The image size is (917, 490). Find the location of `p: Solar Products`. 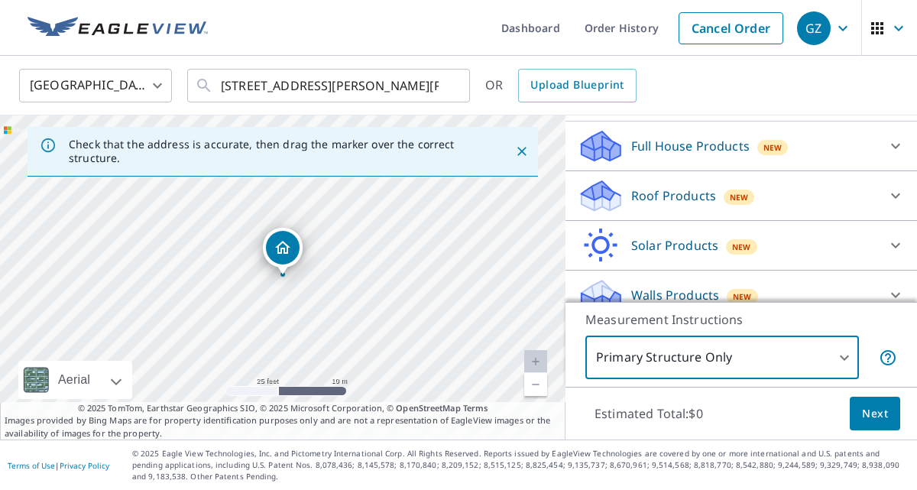

p: Solar Products is located at coordinates (675, 245).